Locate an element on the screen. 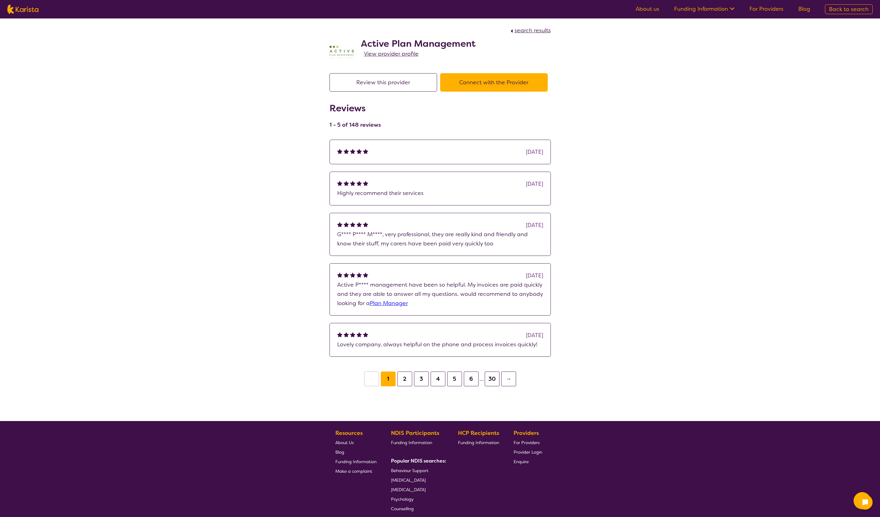  b: Providers is located at coordinates (526, 433).